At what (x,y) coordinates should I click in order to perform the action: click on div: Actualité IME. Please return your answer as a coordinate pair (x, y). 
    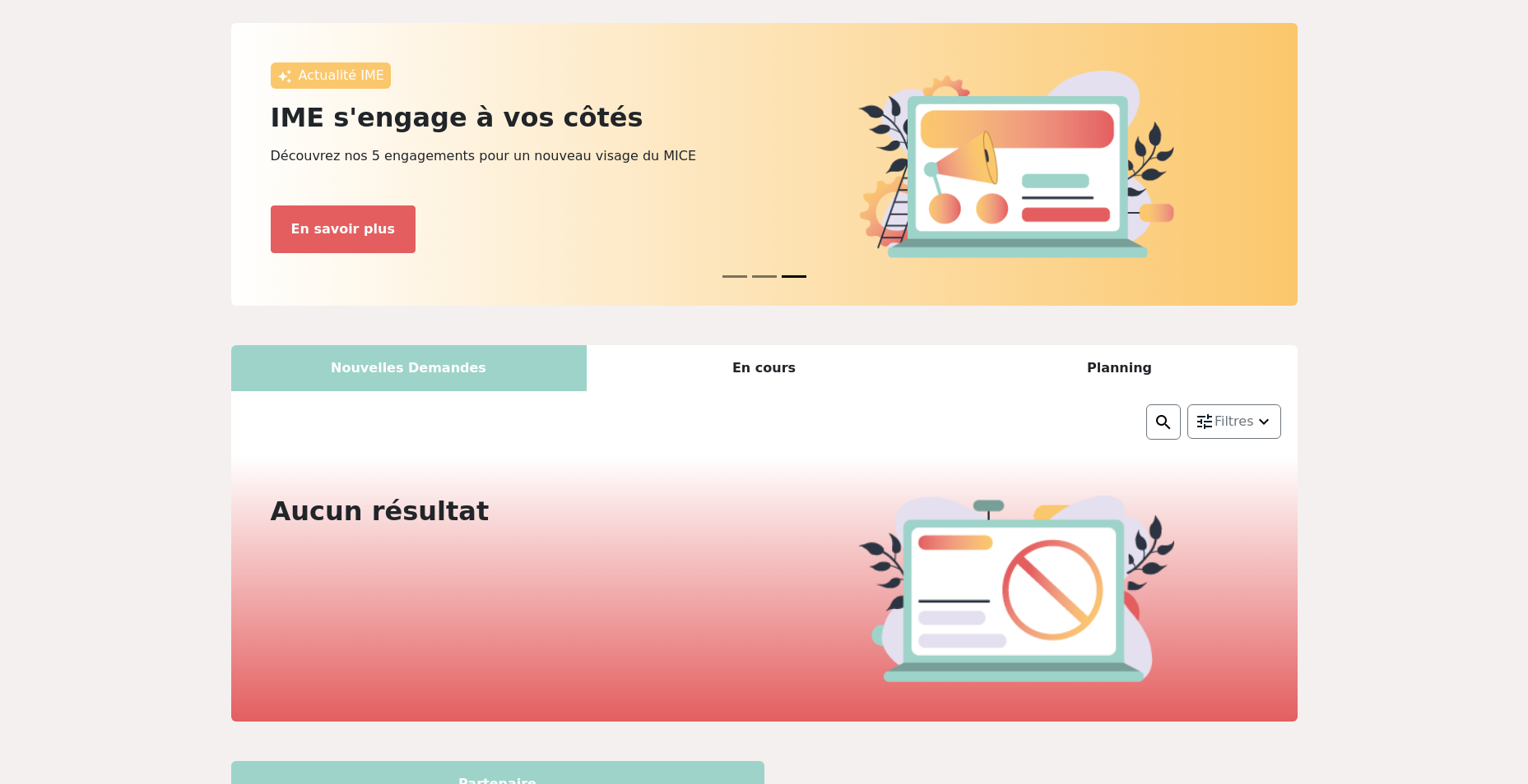
    Looking at the image, I should click on (330, 76).